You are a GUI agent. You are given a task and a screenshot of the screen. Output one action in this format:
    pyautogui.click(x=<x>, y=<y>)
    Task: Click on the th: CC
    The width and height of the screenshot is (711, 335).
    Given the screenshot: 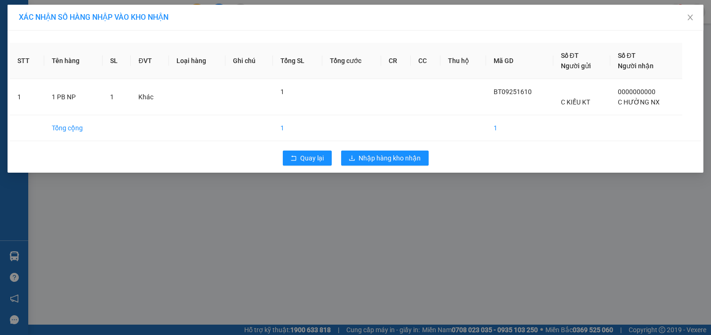 What is the action you would take?
    pyautogui.click(x=425, y=61)
    